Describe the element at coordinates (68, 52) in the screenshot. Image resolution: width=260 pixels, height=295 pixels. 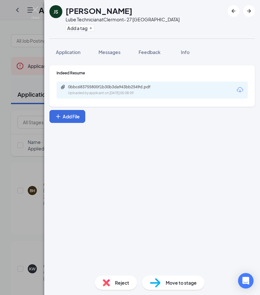
I see `span: Application` at that location.